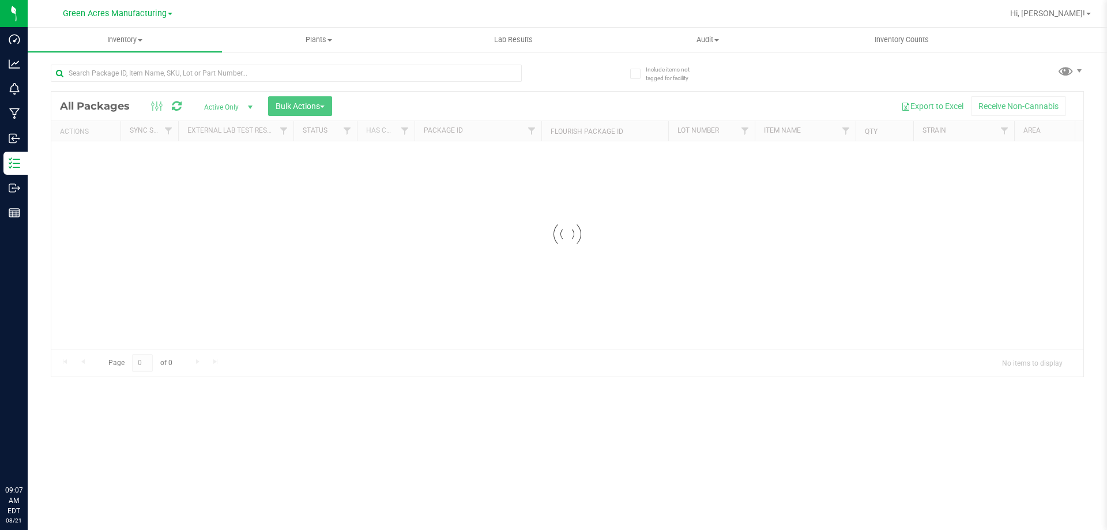  Describe the element at coordinates (14, 520) in the screenshot. I see `p: 08/21` at that location.